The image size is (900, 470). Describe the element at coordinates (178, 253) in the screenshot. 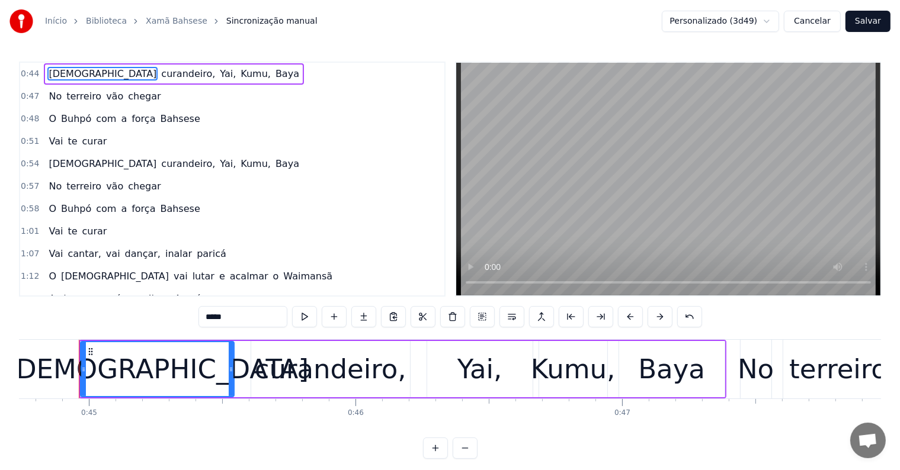

I see `span: inalar` at that location.